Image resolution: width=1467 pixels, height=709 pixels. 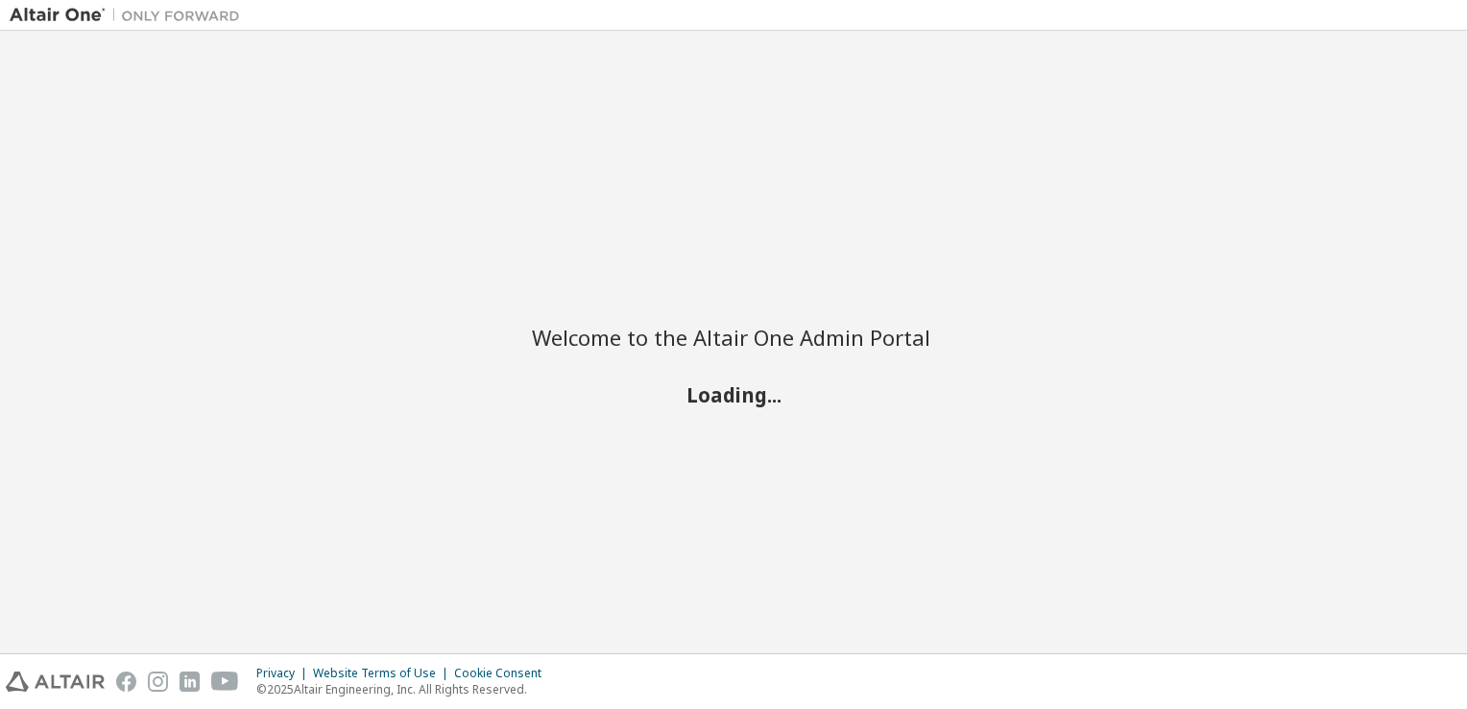 I want to click on h2: Welcome to the Altair One Admin Portal, so click(x=734, y=337).